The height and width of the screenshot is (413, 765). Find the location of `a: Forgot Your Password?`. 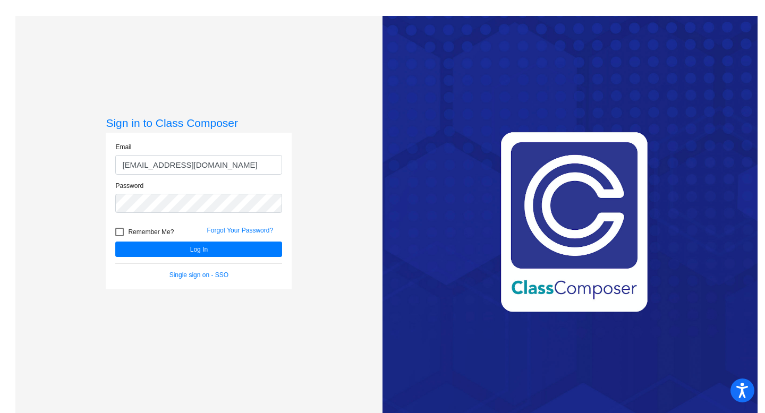

a: Forgot Your Password? is located at coordinates (240, 231).